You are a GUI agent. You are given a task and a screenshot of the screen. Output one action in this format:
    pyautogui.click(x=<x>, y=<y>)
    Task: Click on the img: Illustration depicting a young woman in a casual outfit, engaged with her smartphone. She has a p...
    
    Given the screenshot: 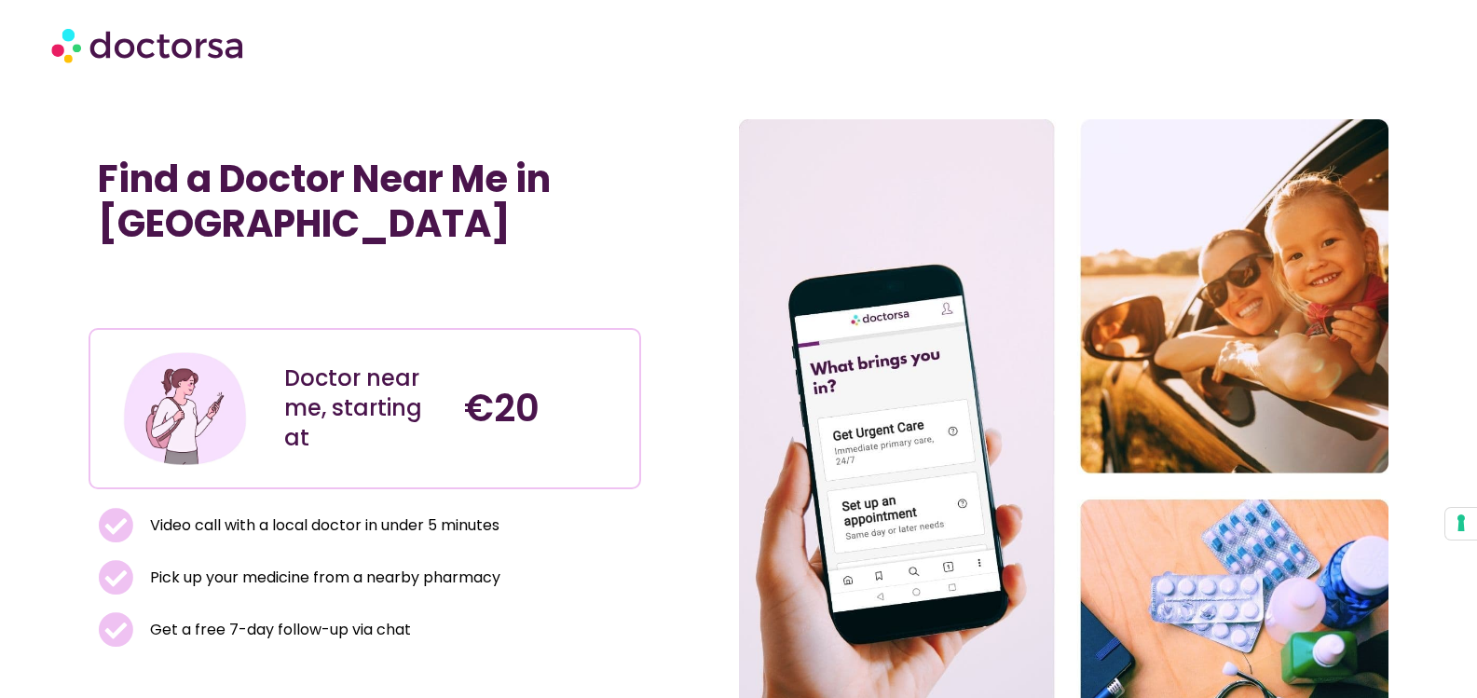 What is the action you would take?
    pyautogui.click(x=185, y=408)
    